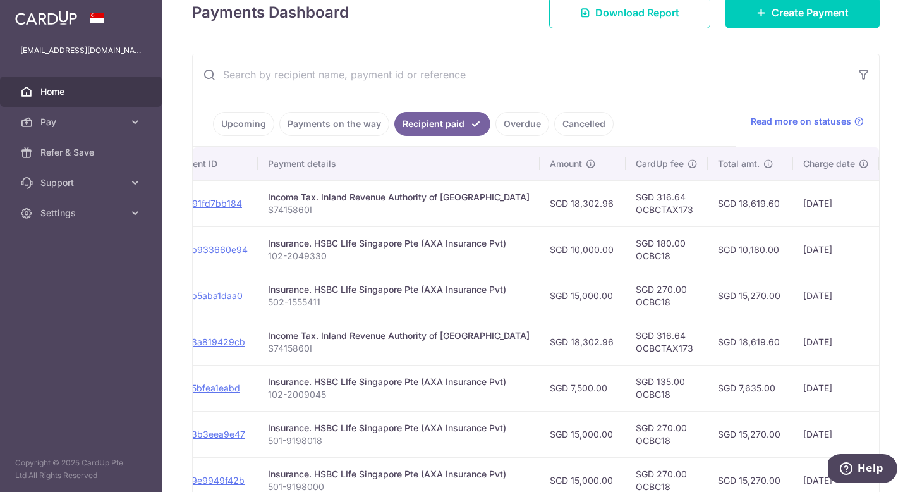  I want to click on a: Recipient paid, so click(443, 124).